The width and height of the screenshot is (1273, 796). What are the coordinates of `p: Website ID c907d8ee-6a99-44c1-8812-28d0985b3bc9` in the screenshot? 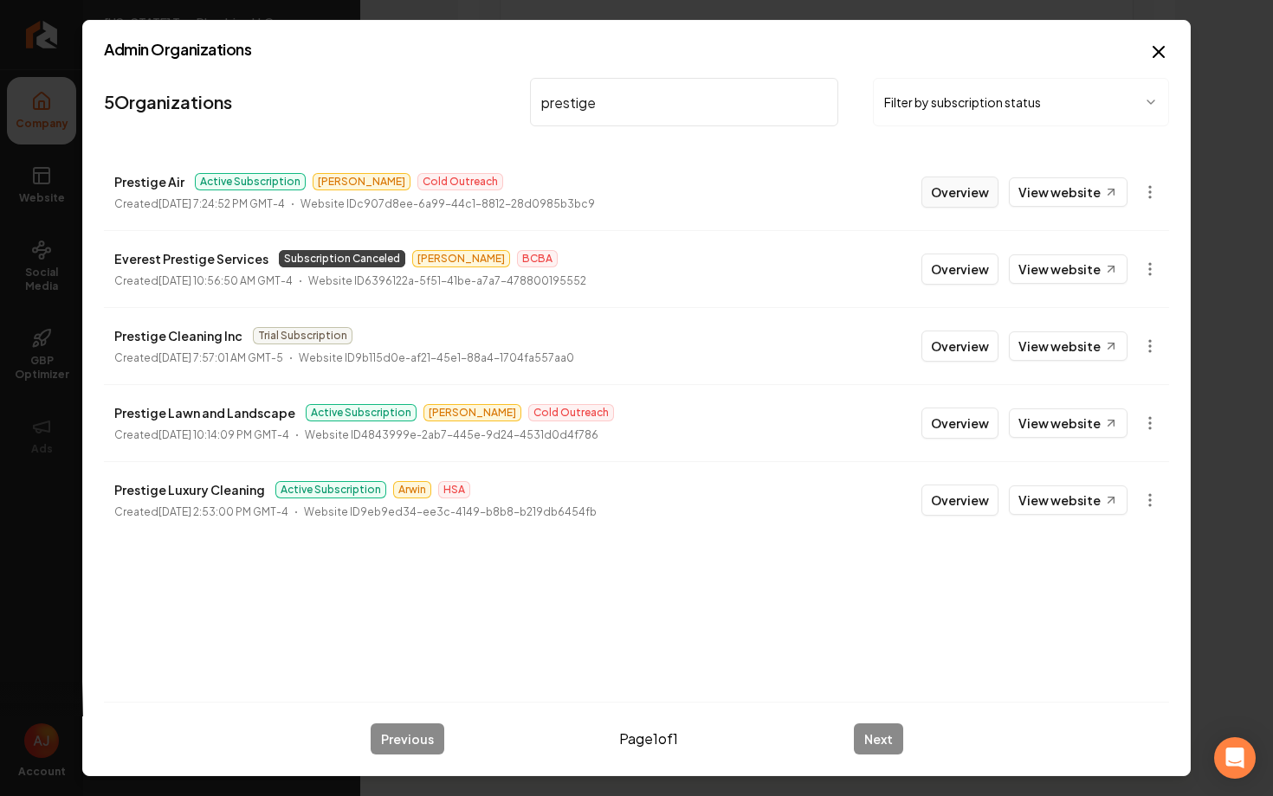 It's located at (448, 204).